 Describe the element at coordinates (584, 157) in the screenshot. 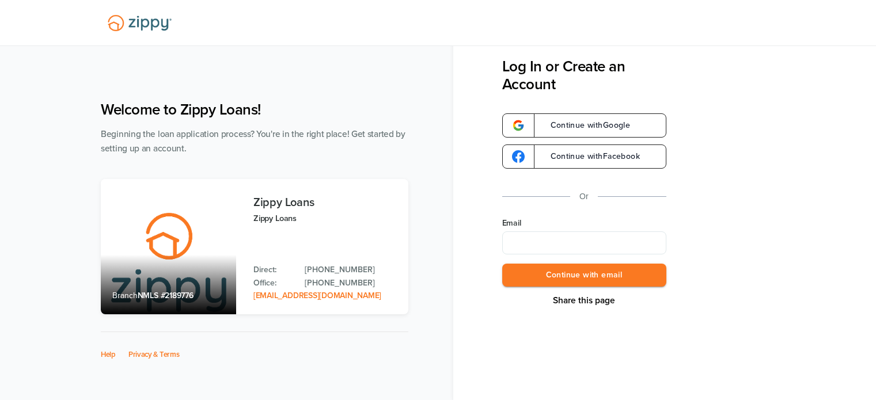

I see `a: google-logoContinue withFacebook` at that location.